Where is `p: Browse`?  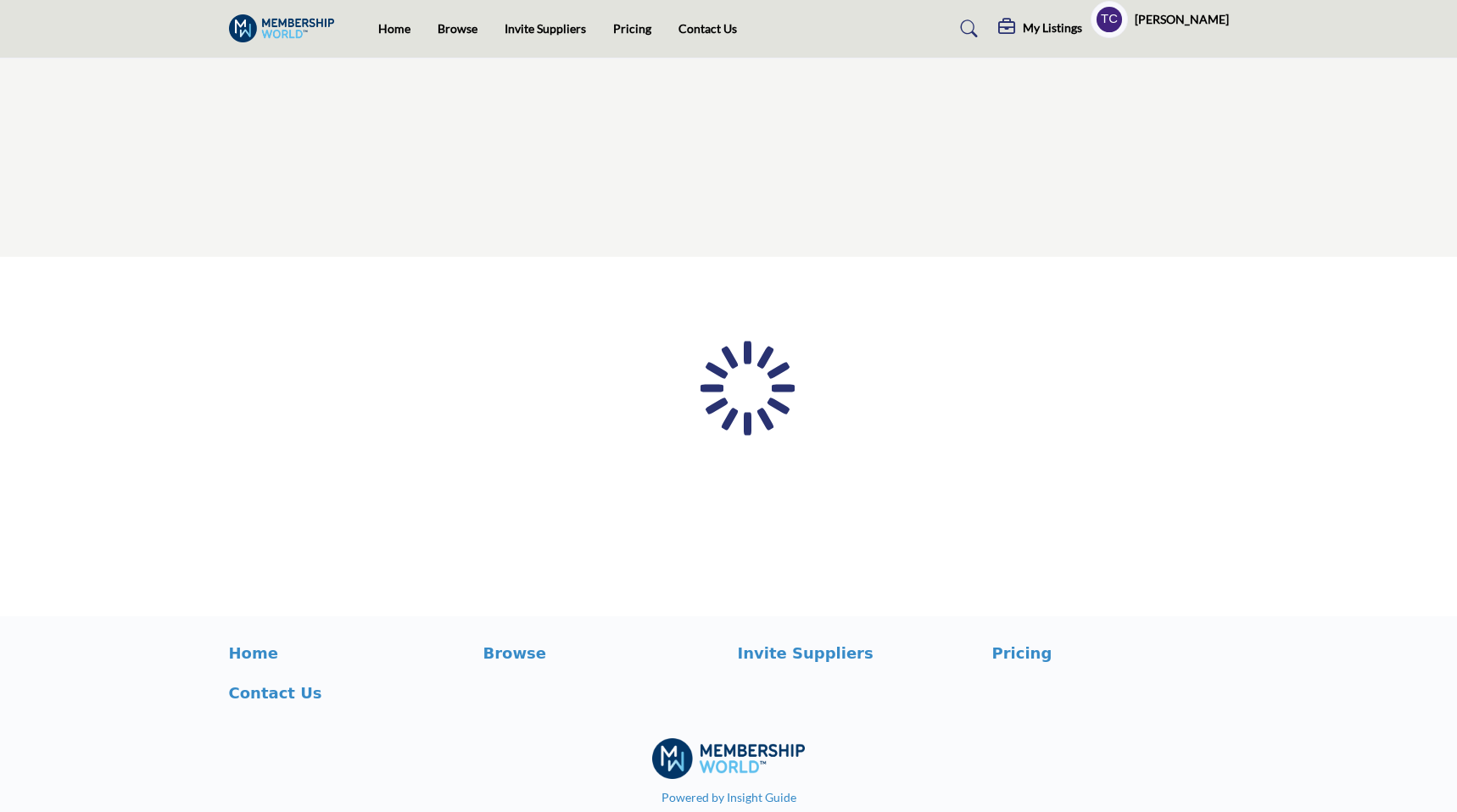 p: Browse is located at coordinates (601, 653).